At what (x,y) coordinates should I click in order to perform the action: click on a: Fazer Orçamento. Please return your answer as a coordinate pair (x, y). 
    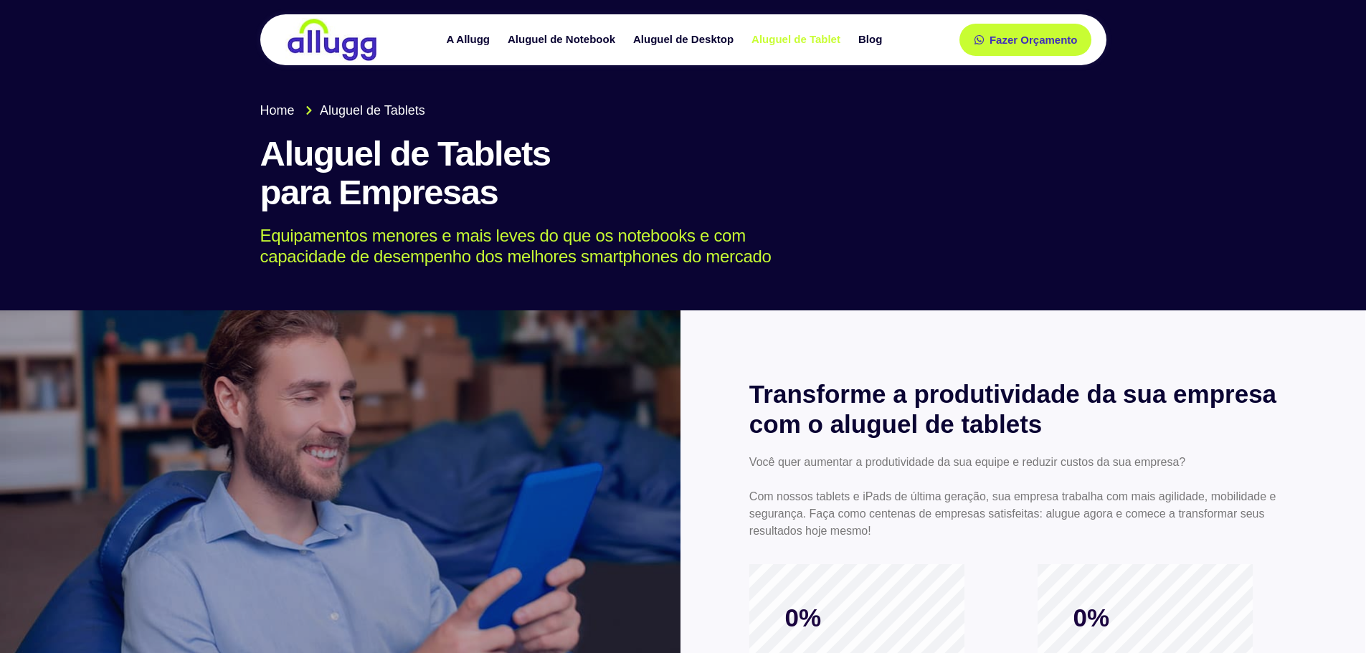
    Looking at the image, I should click on (1025, 39).